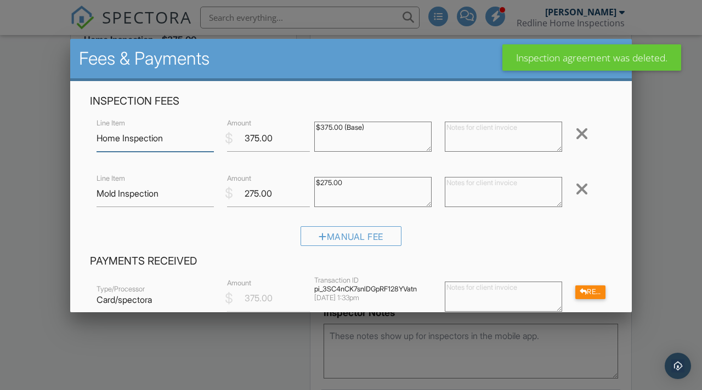  I want to click on div: Refund, so click(590, 292).